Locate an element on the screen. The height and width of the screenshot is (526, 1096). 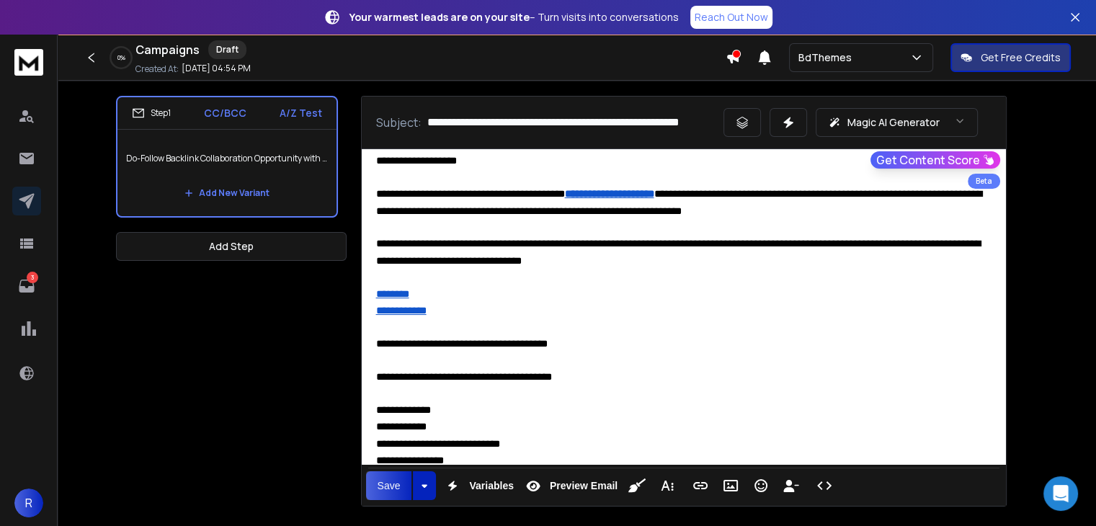
a: 3 is located at coordinates (27, 286).